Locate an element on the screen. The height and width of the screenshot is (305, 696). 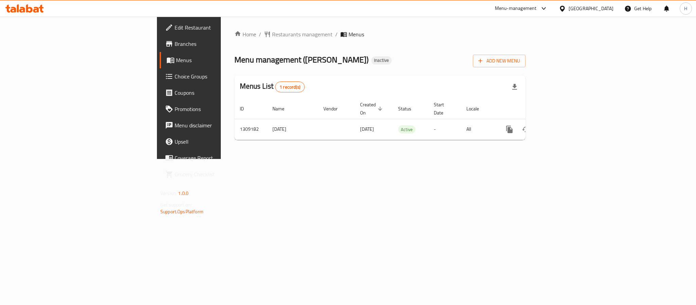
span: 1 record(s) is located at coordinates (290, 87).